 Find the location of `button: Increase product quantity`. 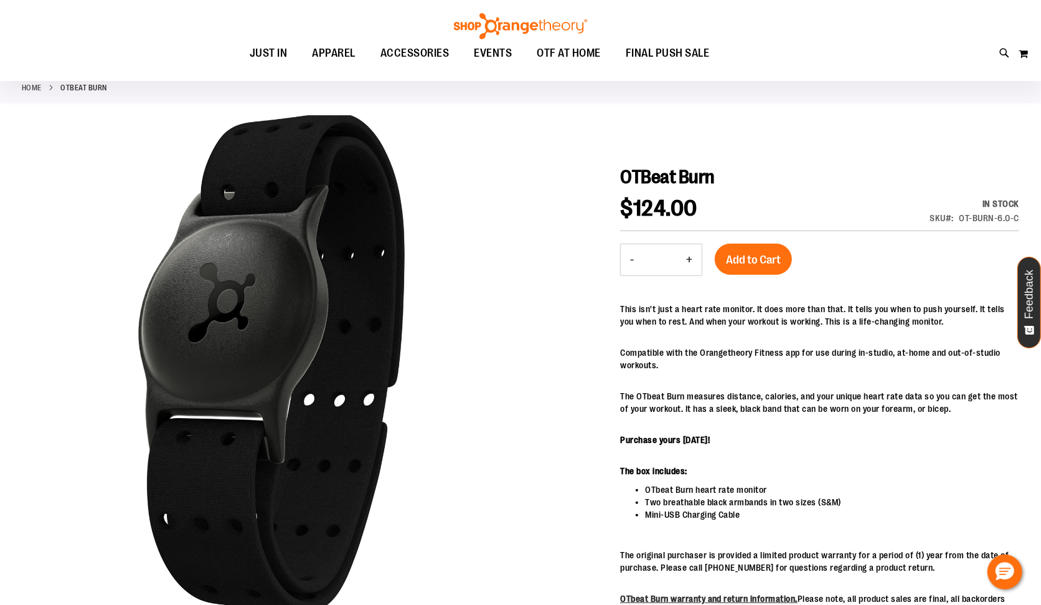

button: Increase product quantity is located at coordinates (690, 260).